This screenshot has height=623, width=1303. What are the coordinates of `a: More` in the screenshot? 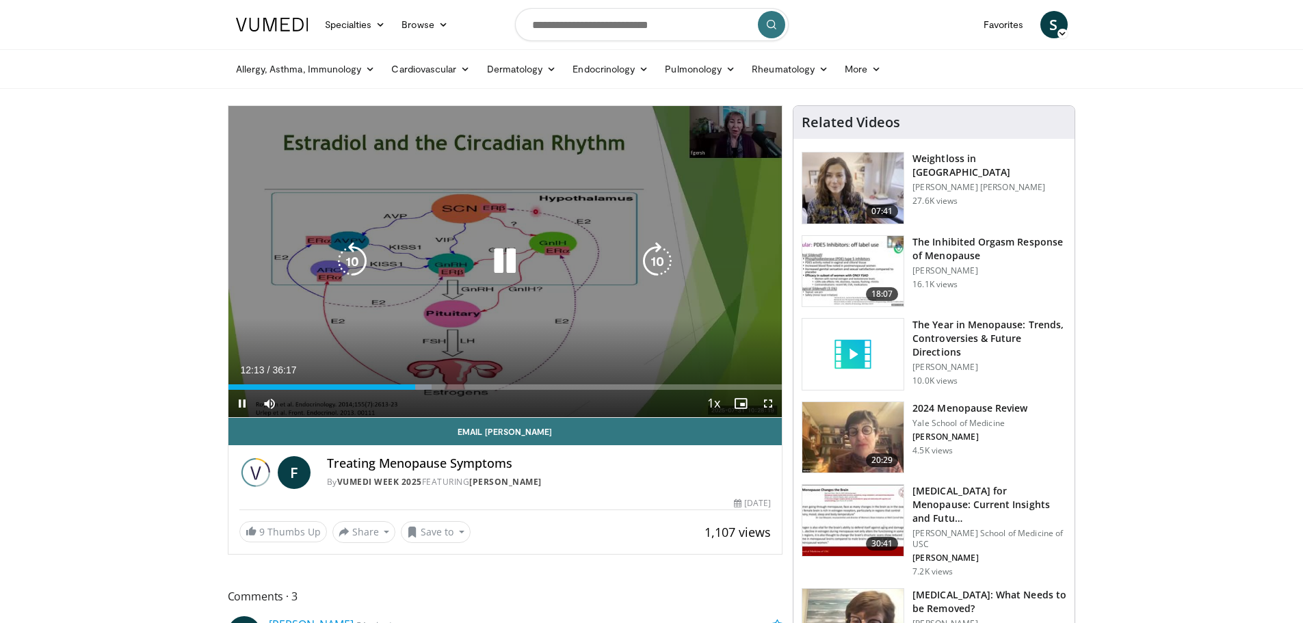 It's located at (862, 69).